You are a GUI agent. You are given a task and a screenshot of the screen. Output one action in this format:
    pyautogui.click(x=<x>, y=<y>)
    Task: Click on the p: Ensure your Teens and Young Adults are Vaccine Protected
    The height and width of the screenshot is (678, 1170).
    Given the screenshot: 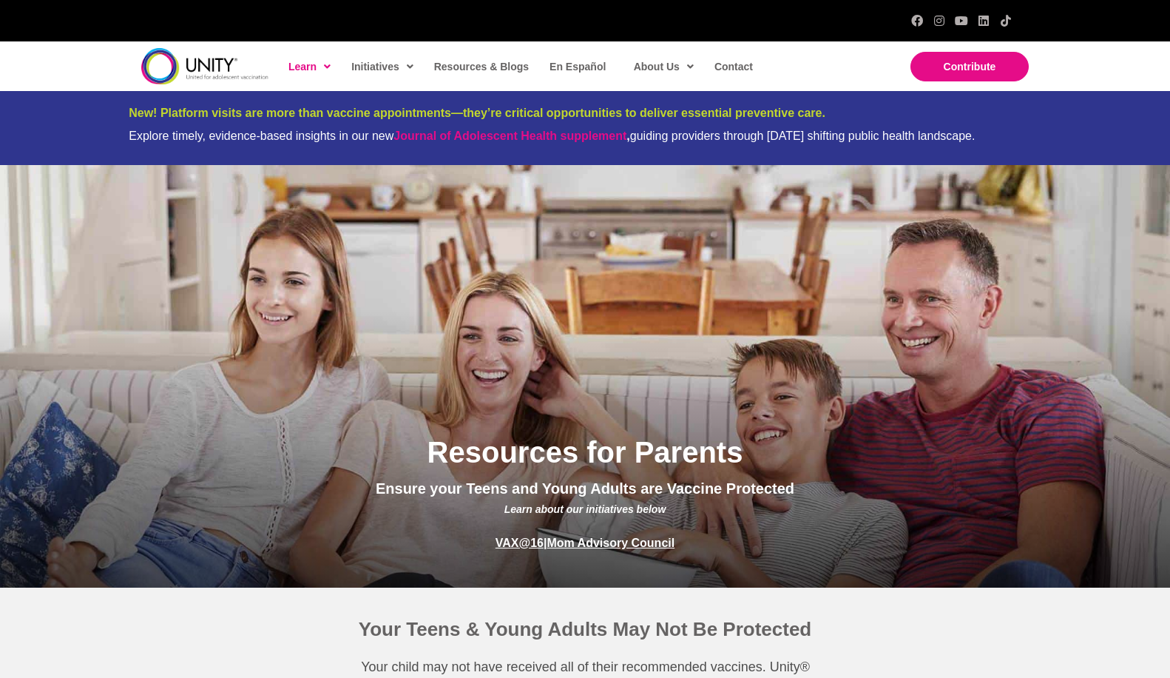 What is the action you would take?
    pyautogui.click(x=585, y=498)
    